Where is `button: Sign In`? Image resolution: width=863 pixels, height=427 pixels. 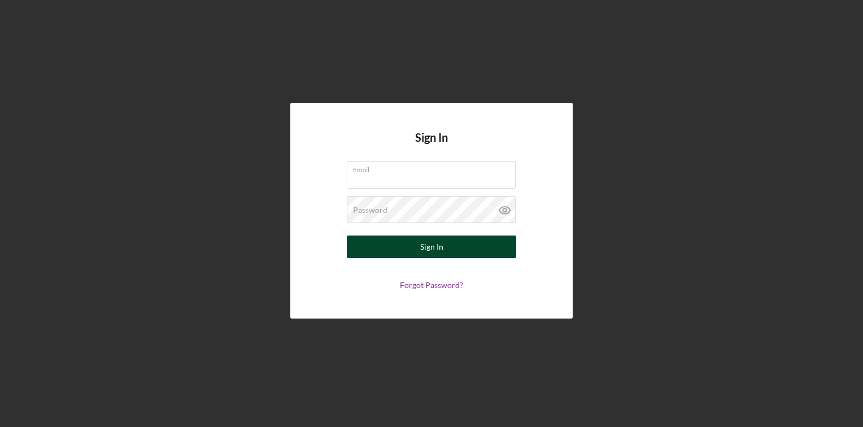 button: Sign In is located at coordinates (432, 247).